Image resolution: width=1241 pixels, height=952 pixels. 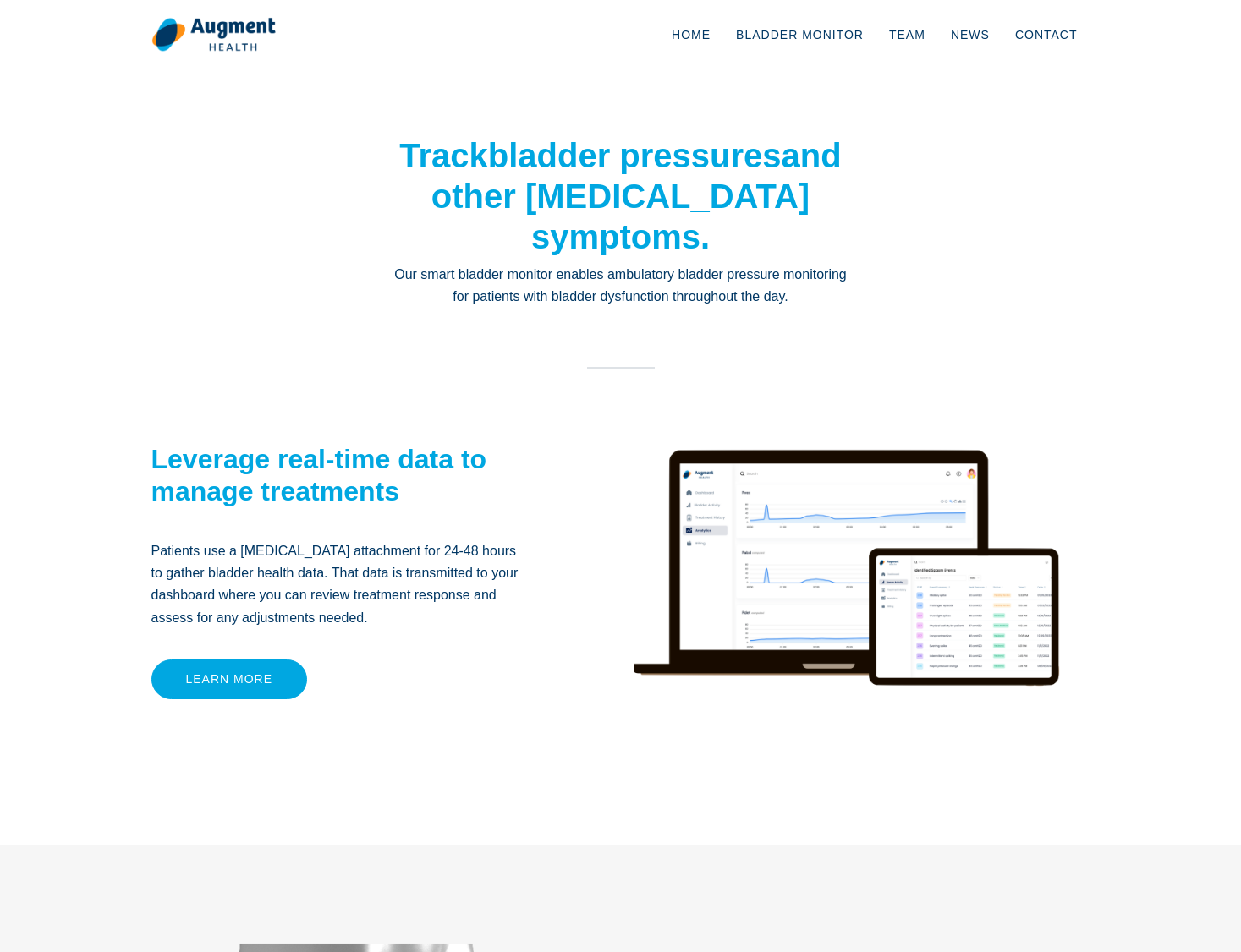 What do you see at coordinates (799, 35) in the screenshot?
I see `a: Bladder Monitor` at bounding box center [799, 35].